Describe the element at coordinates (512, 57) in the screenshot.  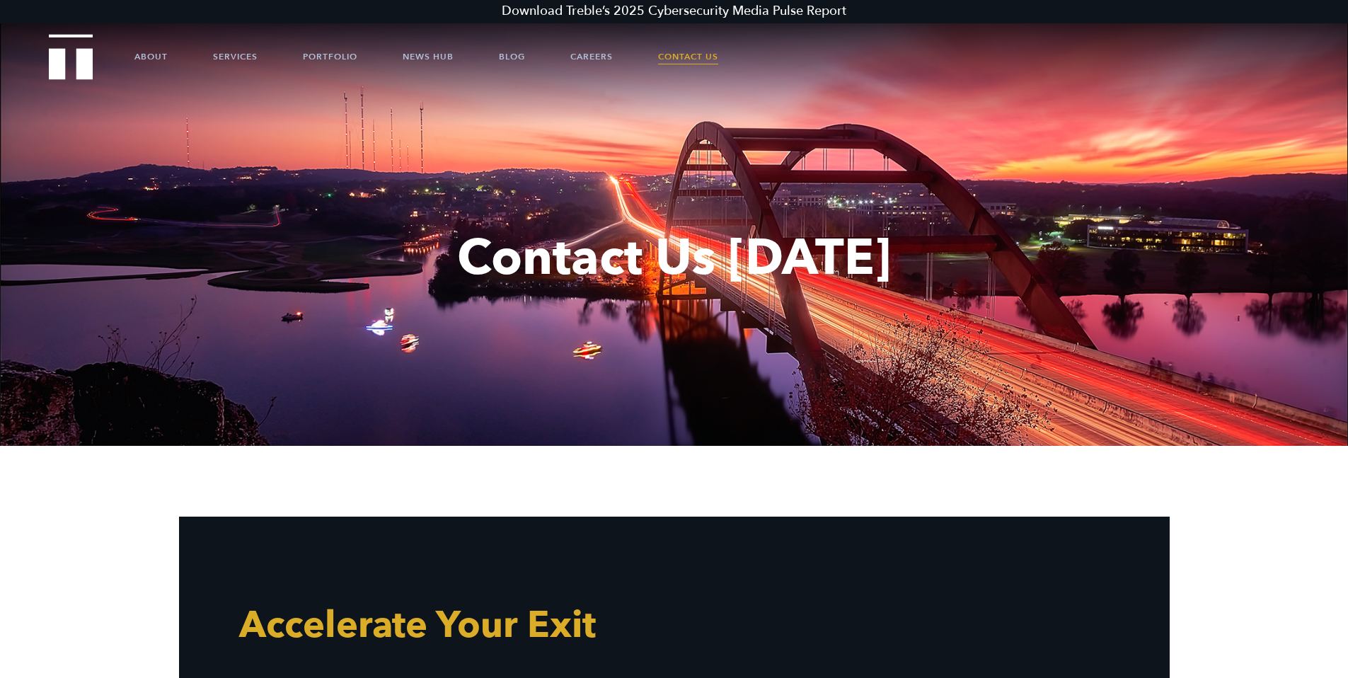
I see `a: Blog` at that location.